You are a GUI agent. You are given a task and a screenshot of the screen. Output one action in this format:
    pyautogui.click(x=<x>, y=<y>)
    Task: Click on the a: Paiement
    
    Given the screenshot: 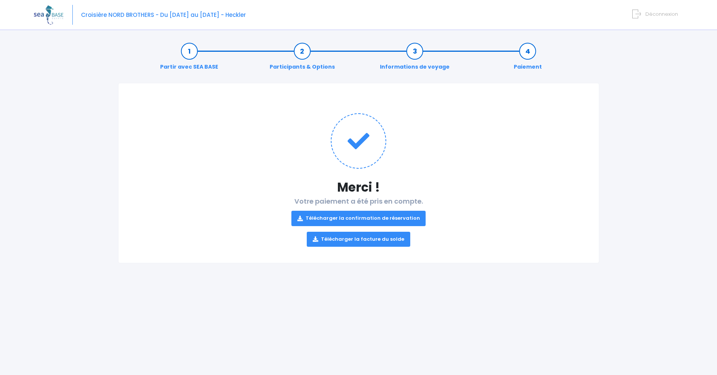 What is the action you would take?
    pyautogui.click(x=527, y=59)
    